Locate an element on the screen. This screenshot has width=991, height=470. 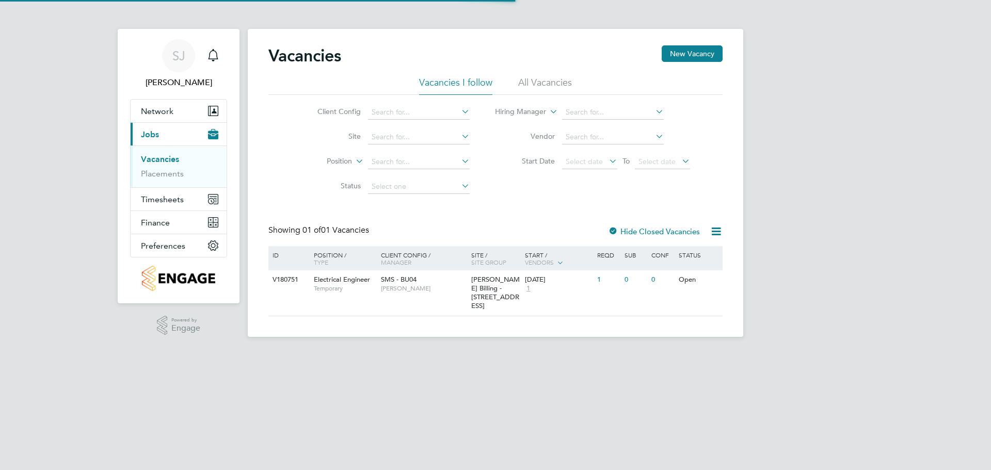
h2: Vacancies is located at coordinates (305, 56).